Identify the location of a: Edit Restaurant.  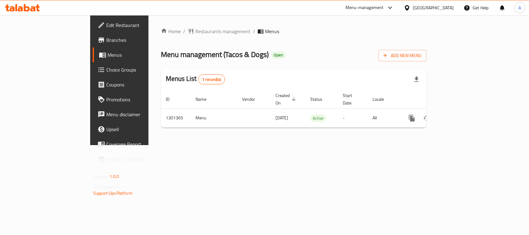
(135, 25).